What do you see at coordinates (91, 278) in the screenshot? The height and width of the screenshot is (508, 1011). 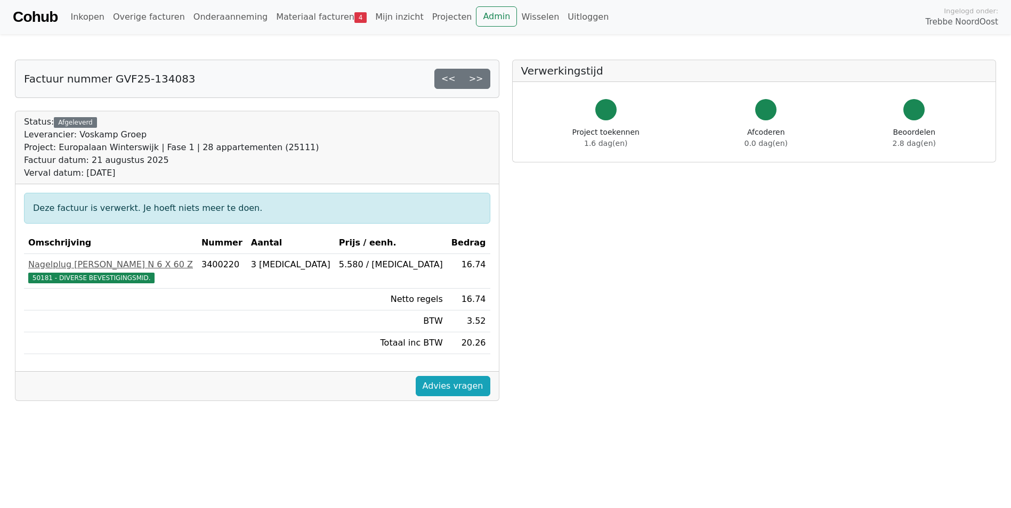 I see `span: 50181 - DIVERSE BEVESTIGINGSMID.` at bounding box center [91, 278].